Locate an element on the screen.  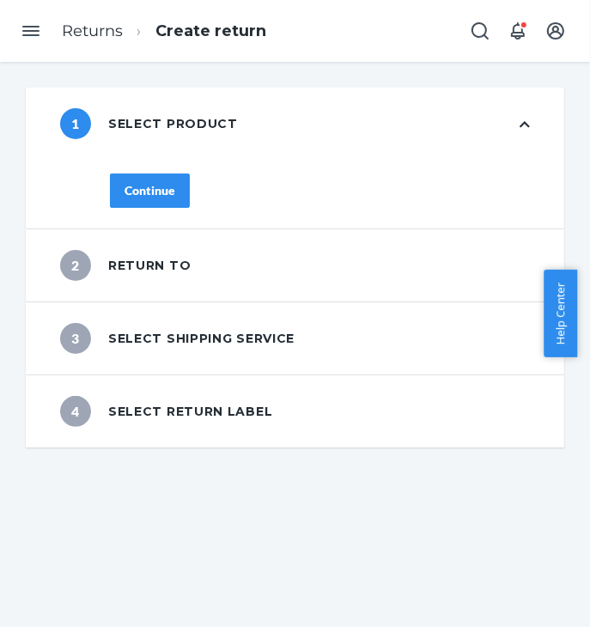
span: 4 is located at coordinates (76, 412).